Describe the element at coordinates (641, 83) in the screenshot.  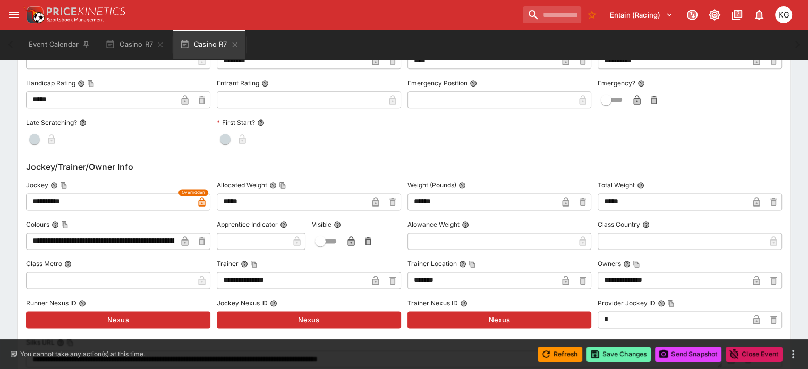
I see `button: Emergency?` at that location.